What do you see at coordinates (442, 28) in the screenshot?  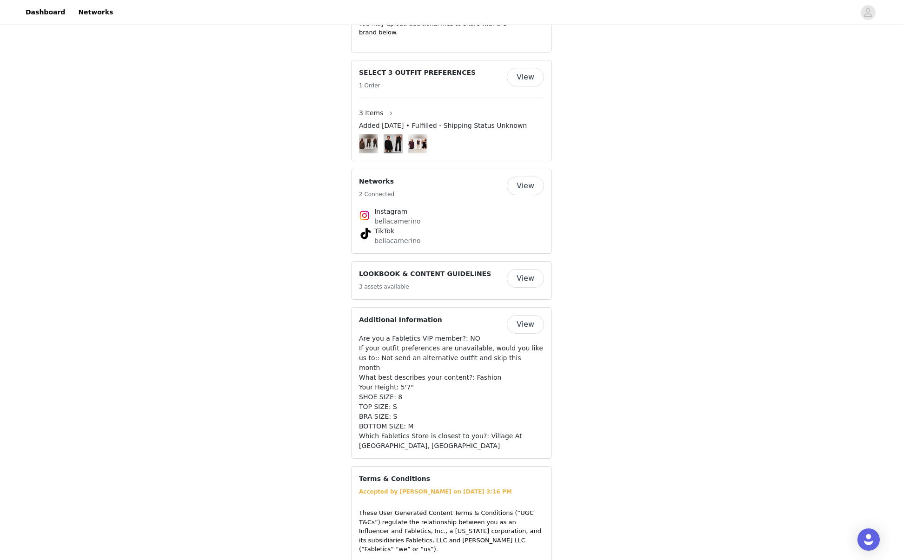 I see `p: You may upload additional files to share with the brand below.` at bounding box center [442, 28].